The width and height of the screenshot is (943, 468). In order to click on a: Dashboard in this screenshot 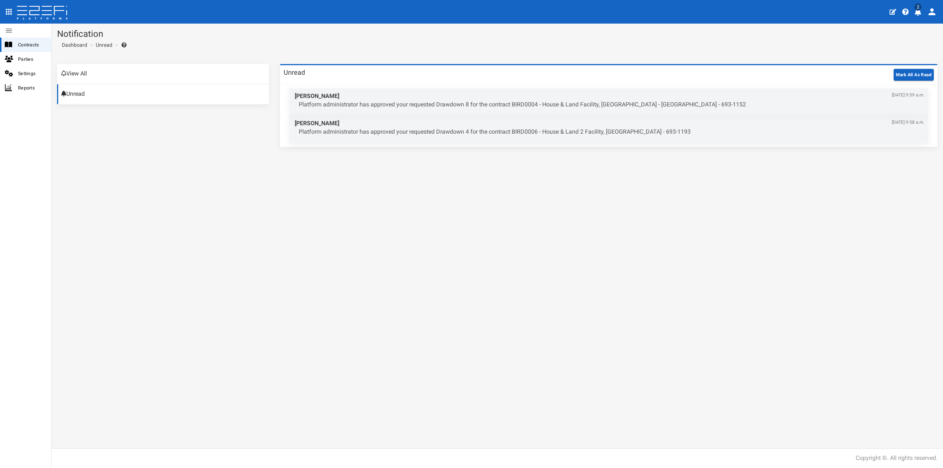, I will do `click(73, 45)`.